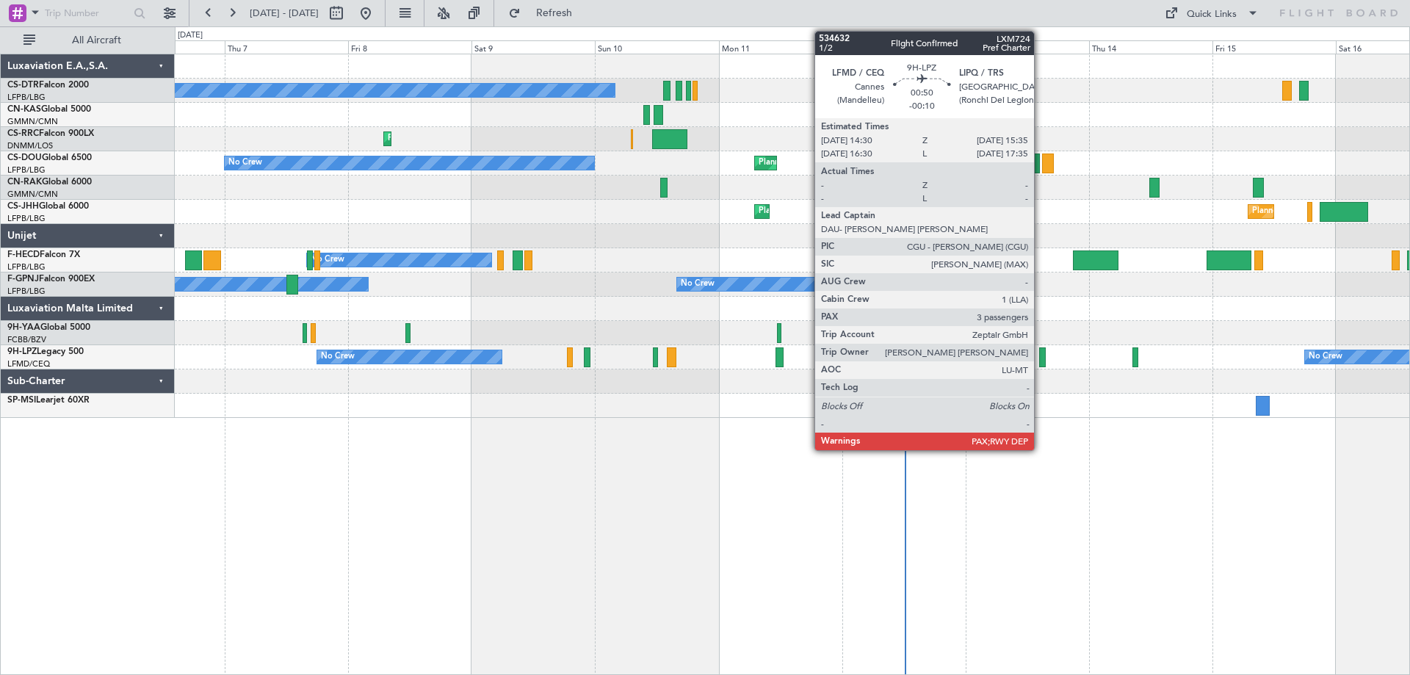 The width and height of the screenshot is (1410, 675). I want to click on a: LFMD/CEQ, so click(29, 364).